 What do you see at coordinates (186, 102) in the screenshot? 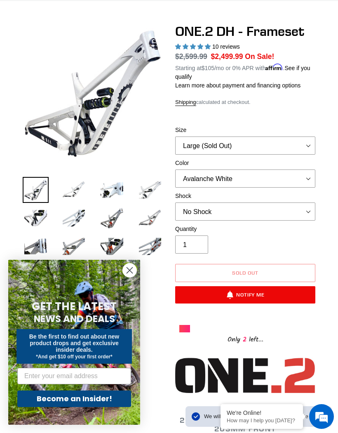
I see `a: Shipping` at bounding box center [186, 102].